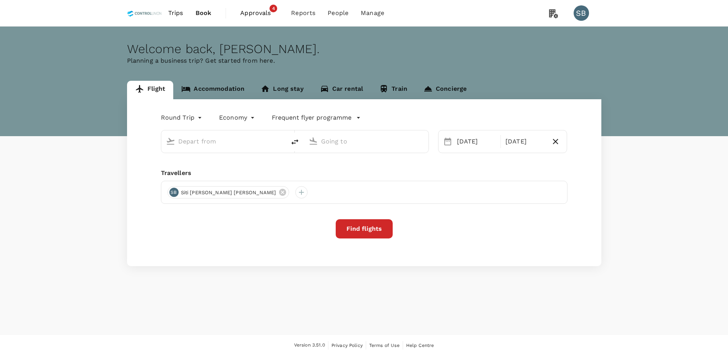 The image size is (728, 355). What do you see at coordinates (224, 141) in the screenshot?
I see `input: Depart from` at bounding box center [224, 141].